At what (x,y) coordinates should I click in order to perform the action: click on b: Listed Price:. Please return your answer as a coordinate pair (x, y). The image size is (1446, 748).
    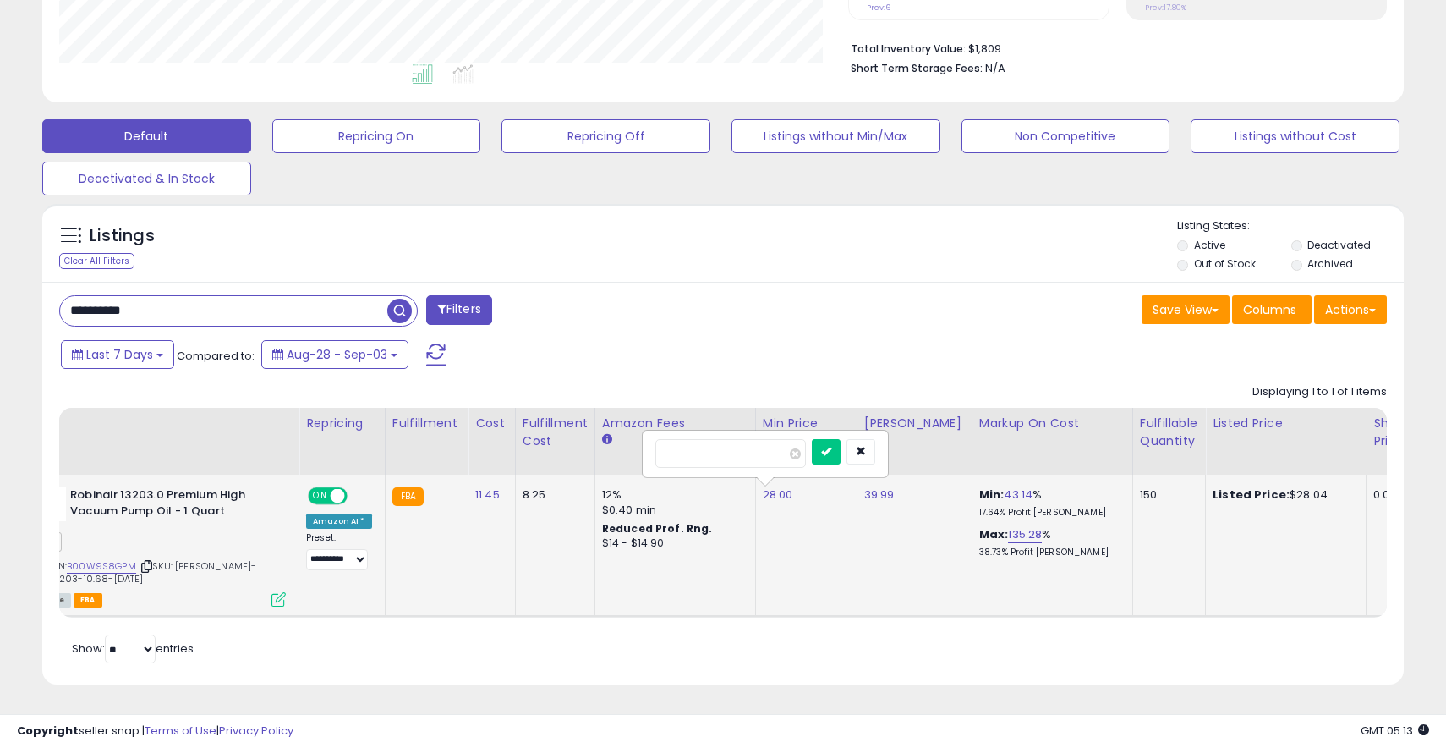
    Looking at the image, I should click on (1251, 494).